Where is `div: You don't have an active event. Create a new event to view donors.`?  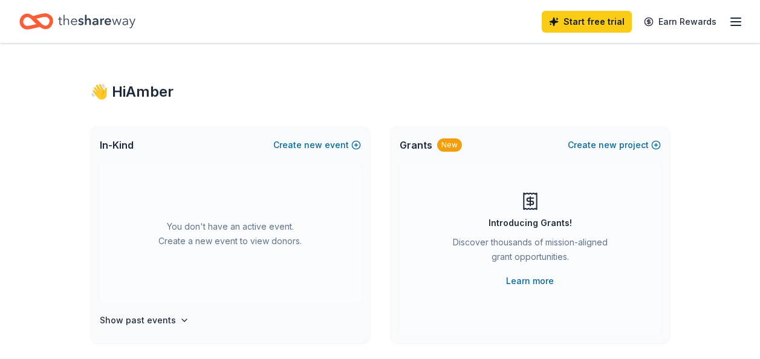 div: You don't have an active event. Create a new event to view donors. is located at coordinates (230, 234).